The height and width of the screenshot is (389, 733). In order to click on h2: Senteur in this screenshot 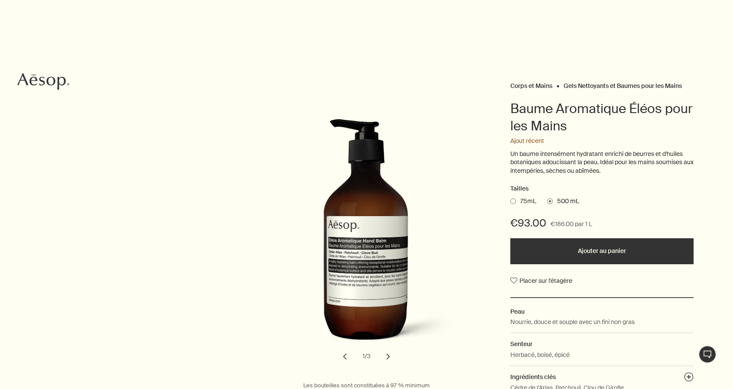, I will do `click(602, 344)`.